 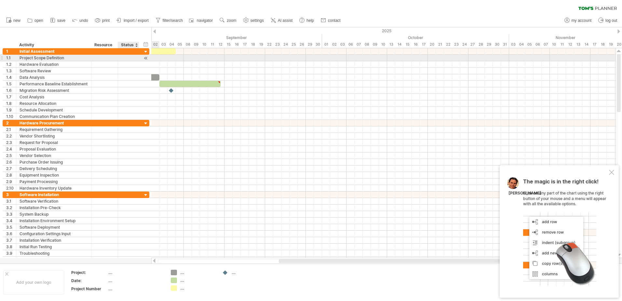 I want to click on div: 3.9, so click(x=11, y=253).